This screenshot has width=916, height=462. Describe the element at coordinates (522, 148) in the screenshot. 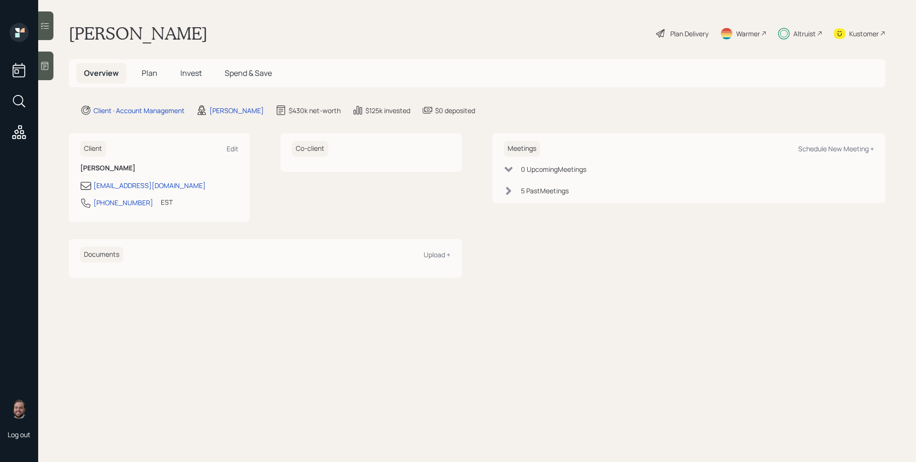

I see `h6: Meetings` at that location.